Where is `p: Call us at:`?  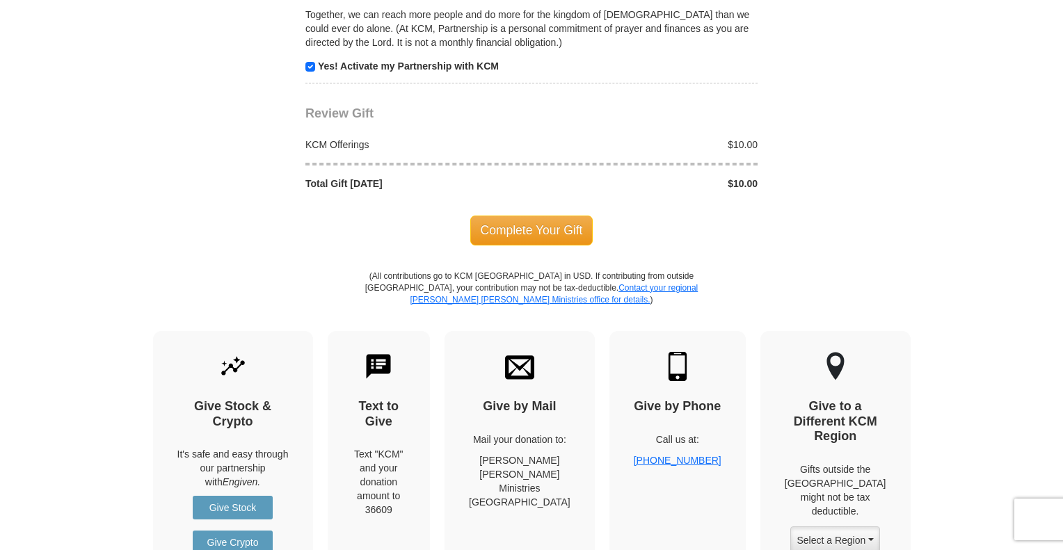
p: Call us at: is located at coordinates (678, 440).